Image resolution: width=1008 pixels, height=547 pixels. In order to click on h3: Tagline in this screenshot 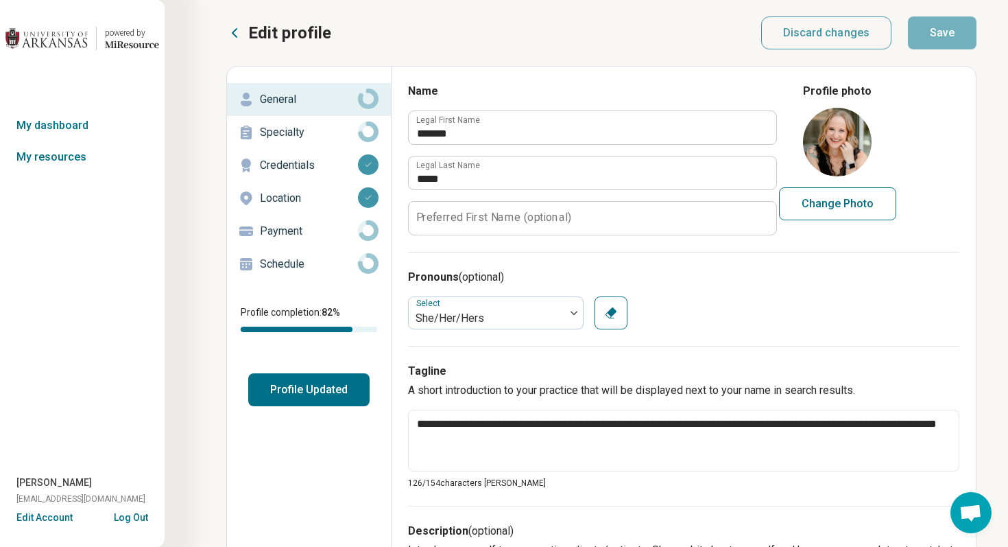, I will do `click(684, 371)`.